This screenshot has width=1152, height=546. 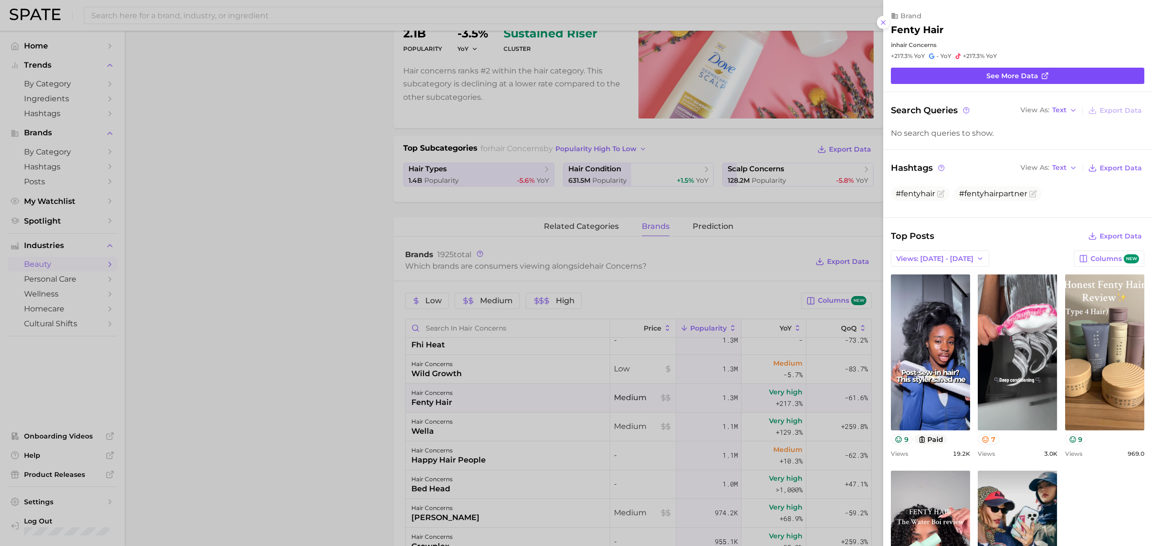 What do you see at coordinates (913, 236) in the screenshot?
I see `span: Top Posts` at bounding box center [913, 236].